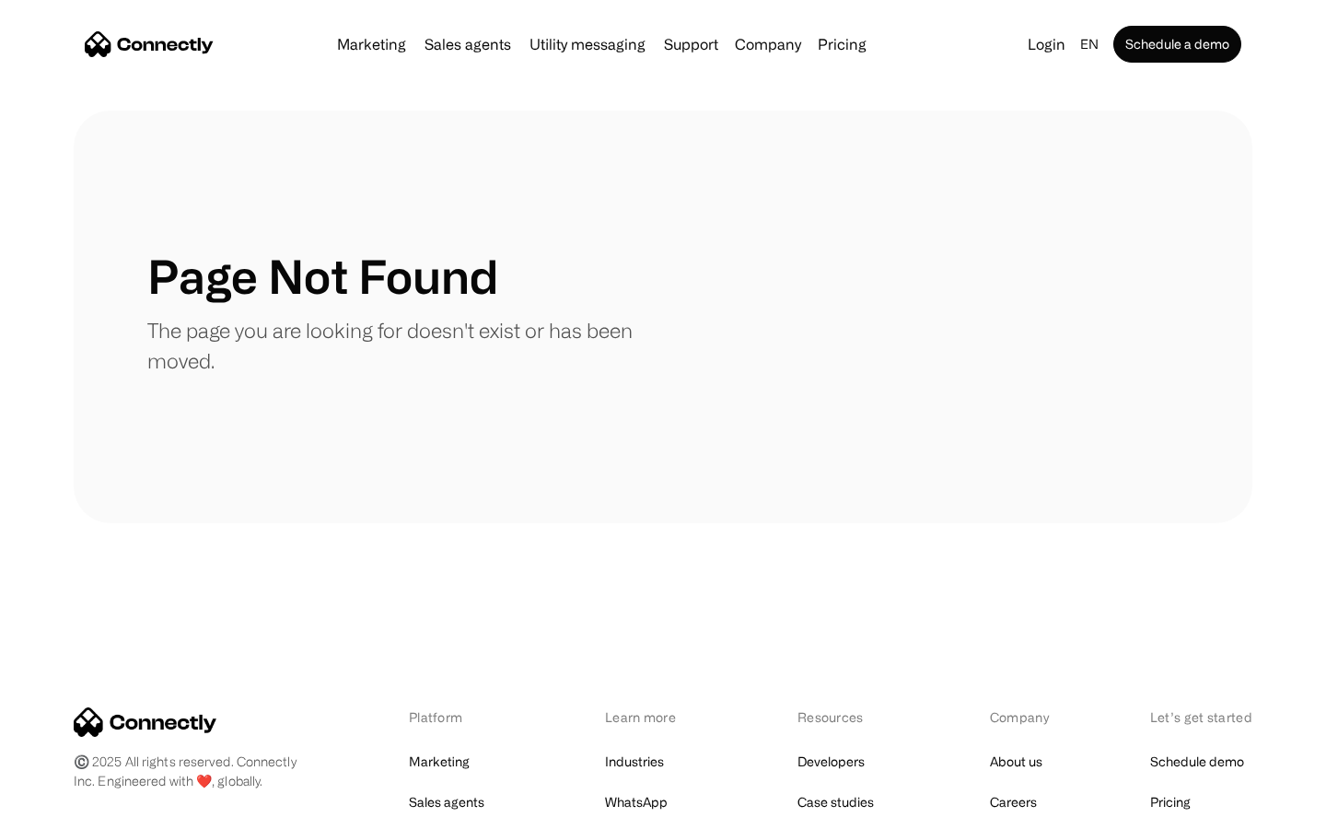  Describe the element at coordinates (1089, 44) in the screenshot. I see `div: en` at that location.